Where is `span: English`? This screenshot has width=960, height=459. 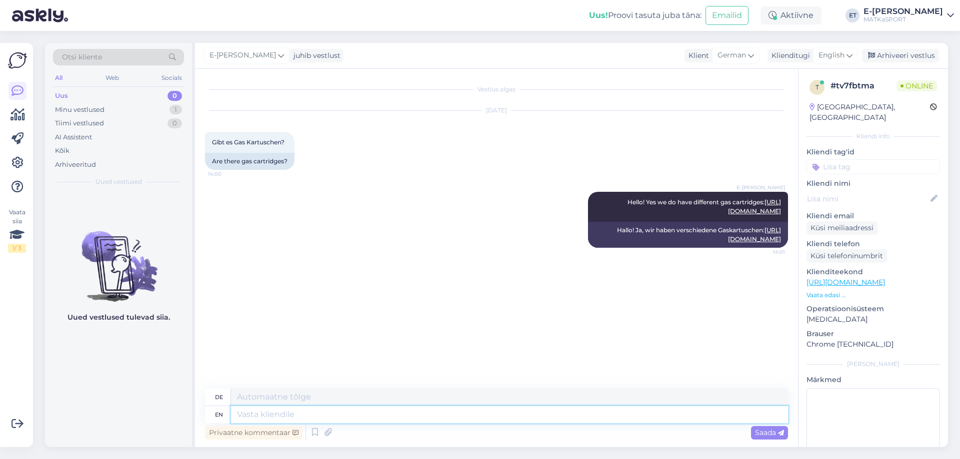
span: English is located at coordinates (831, 55).